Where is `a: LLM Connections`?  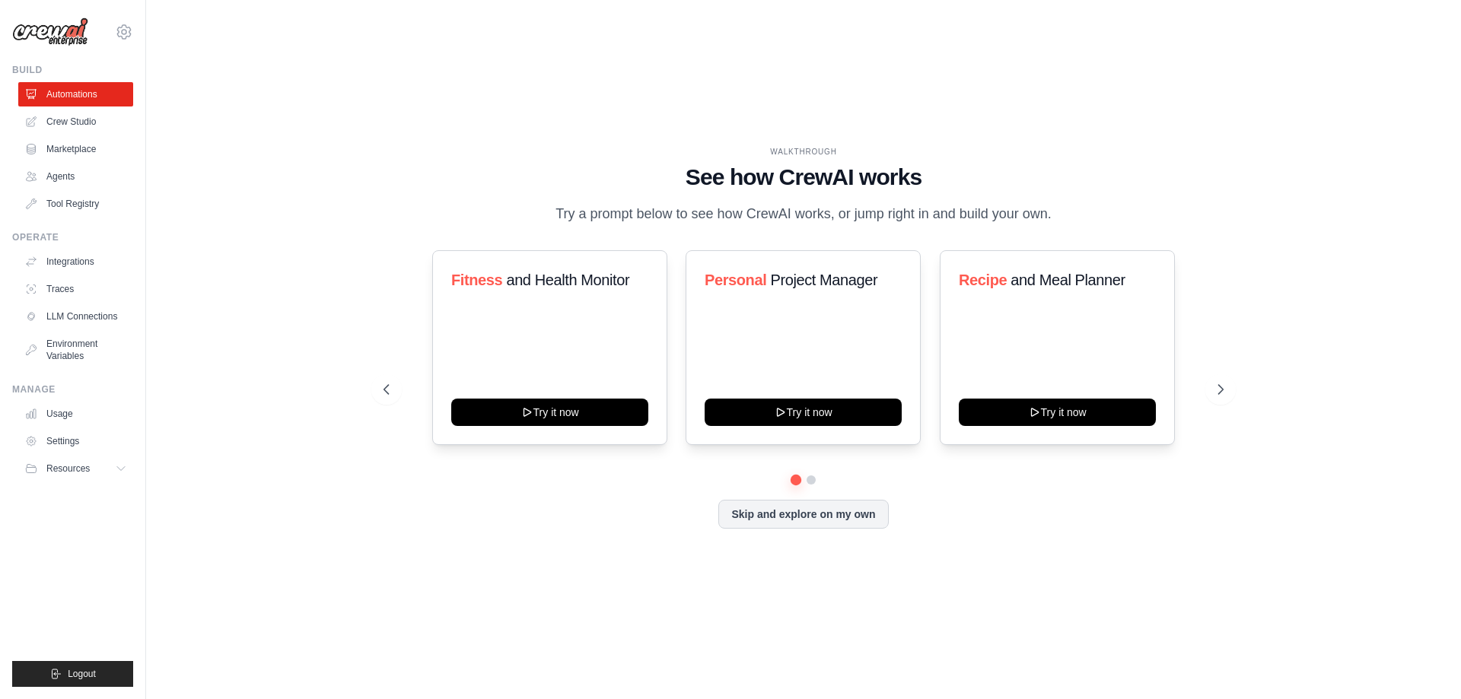 a: LLM Connections is located at coordinates (75, 317).